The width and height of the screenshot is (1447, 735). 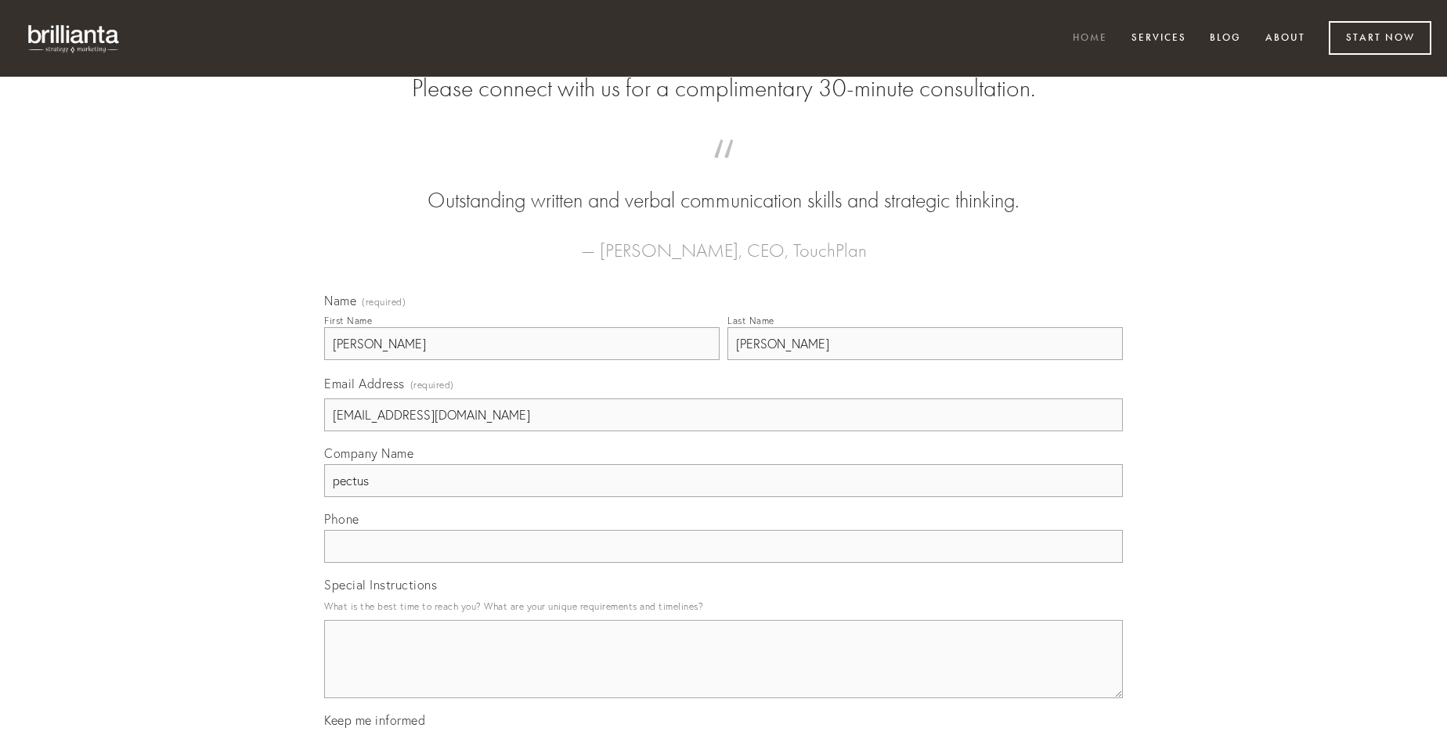 What do you see at coordinates (348, 320) in the screenshot?
I see `div: First Name` at bounding box center [348, 320].